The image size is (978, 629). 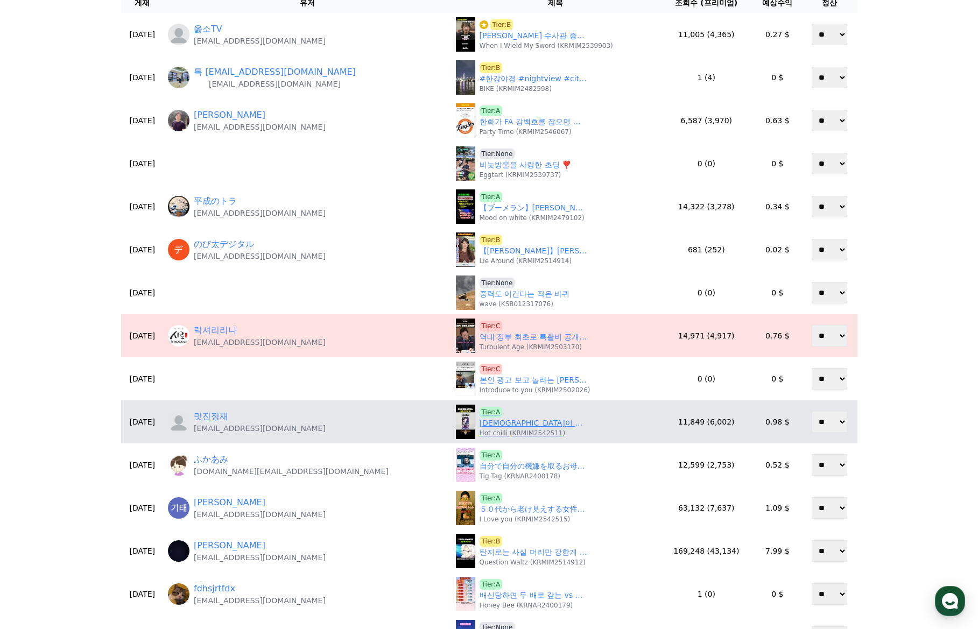 I want to click on a: Tier:None, so click(x=497, y=154).